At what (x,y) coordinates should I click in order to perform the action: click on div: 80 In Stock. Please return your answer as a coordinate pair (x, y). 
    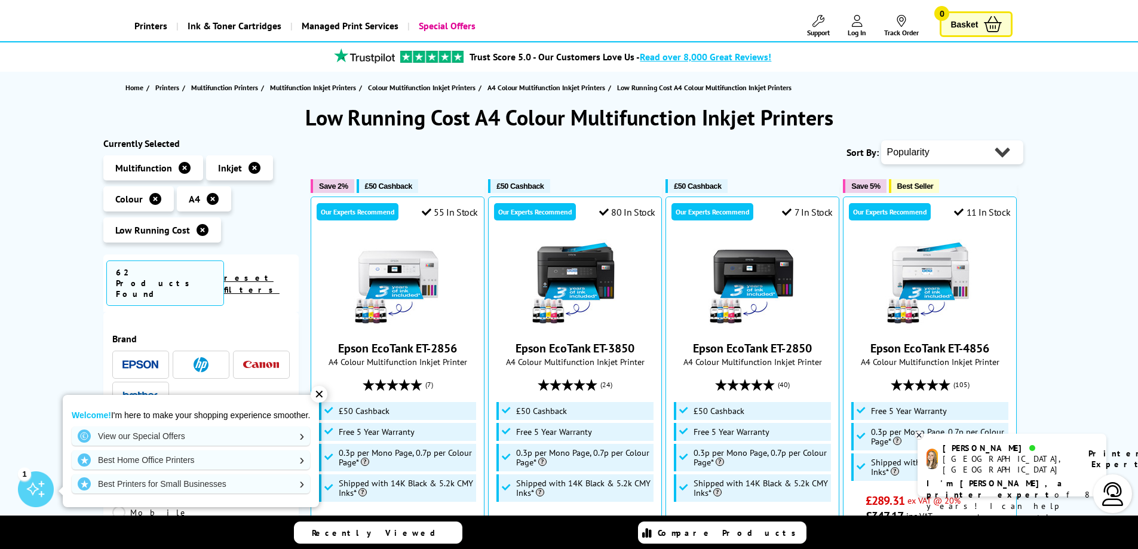
    Looking at the image, I should click on (627, 212).